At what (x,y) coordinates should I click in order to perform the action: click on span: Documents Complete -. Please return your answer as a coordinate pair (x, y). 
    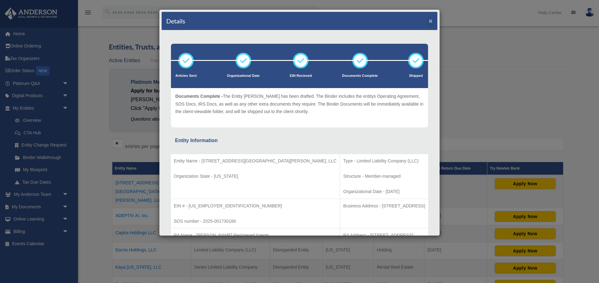
    Looking at the image, I should click on (199, 96).